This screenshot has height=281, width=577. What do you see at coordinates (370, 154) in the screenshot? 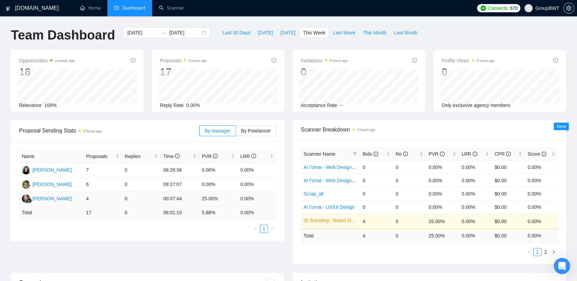
I see `span: Bids` at bounding box center [370, 154].